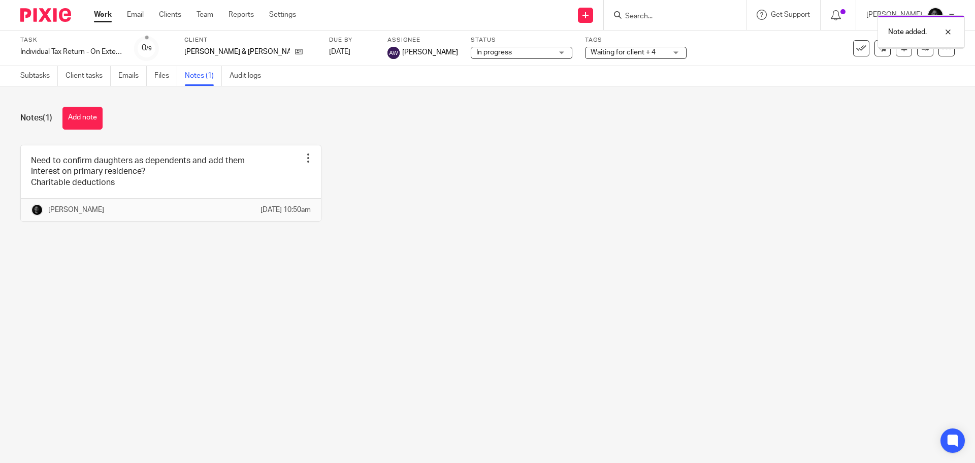 The image size is (975, 463). Describe the element at coordinates (423, 40) in the screenshot. I see `label: Assignee` at that location.